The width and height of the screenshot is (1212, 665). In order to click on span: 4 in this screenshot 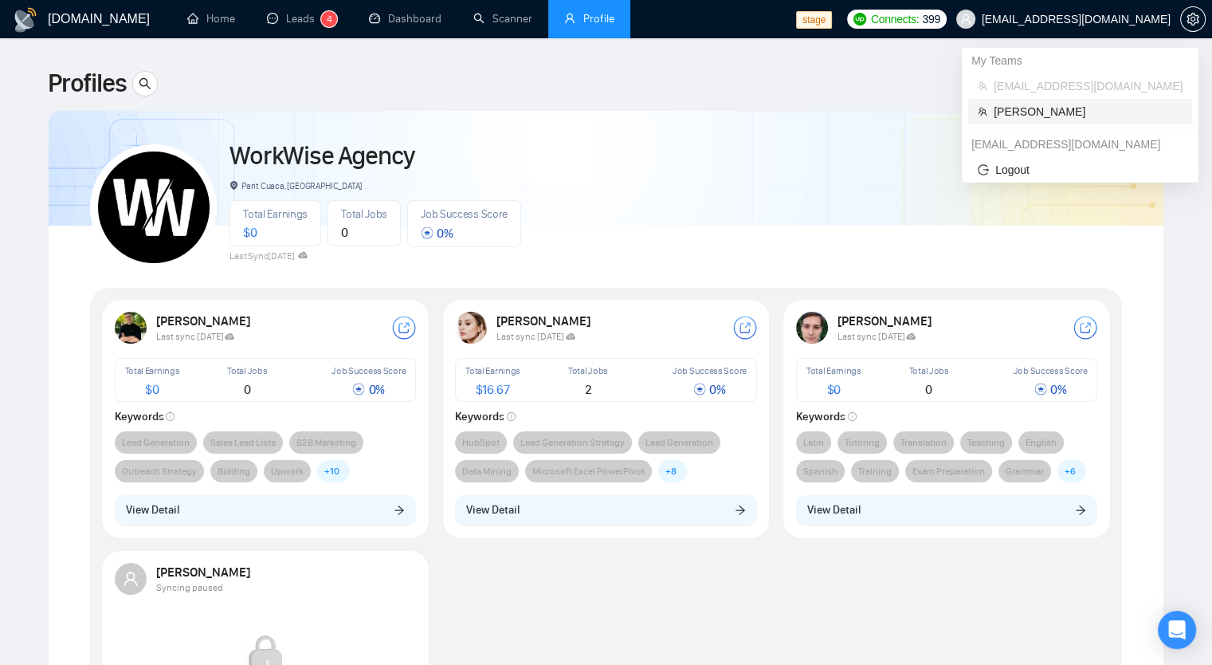, I will do `click(329, 19)`.